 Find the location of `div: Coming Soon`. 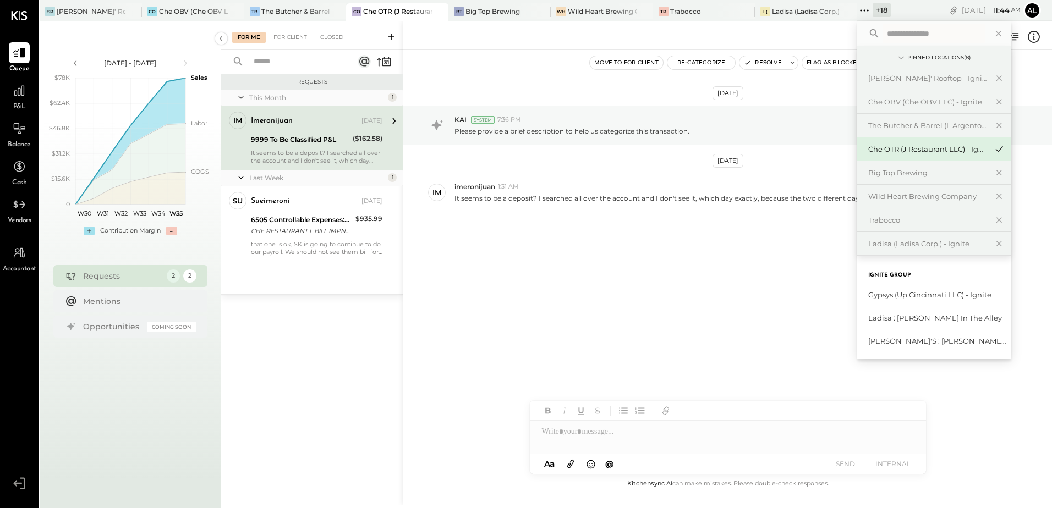

div: Coming Soon is located at coordinates (172, 327).